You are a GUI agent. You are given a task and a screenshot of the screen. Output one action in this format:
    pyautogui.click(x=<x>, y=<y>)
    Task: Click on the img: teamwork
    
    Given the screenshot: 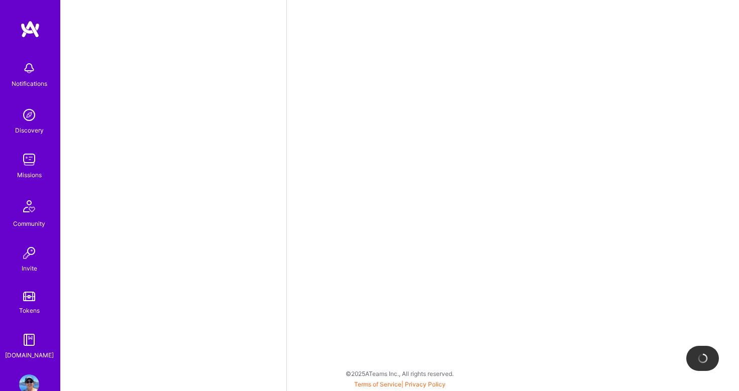 What is the action you would take?
    pyautogui.click(x=29, y=160)
    